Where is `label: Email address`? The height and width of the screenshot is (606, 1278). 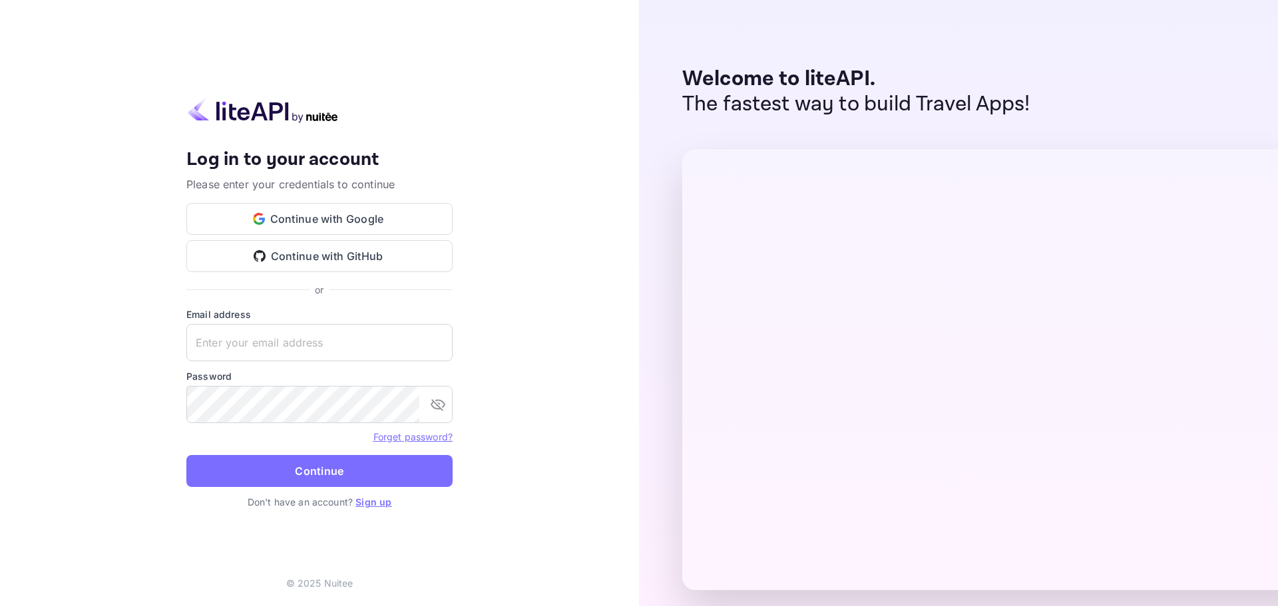 label: Email address is located at coordinates (320, 314).